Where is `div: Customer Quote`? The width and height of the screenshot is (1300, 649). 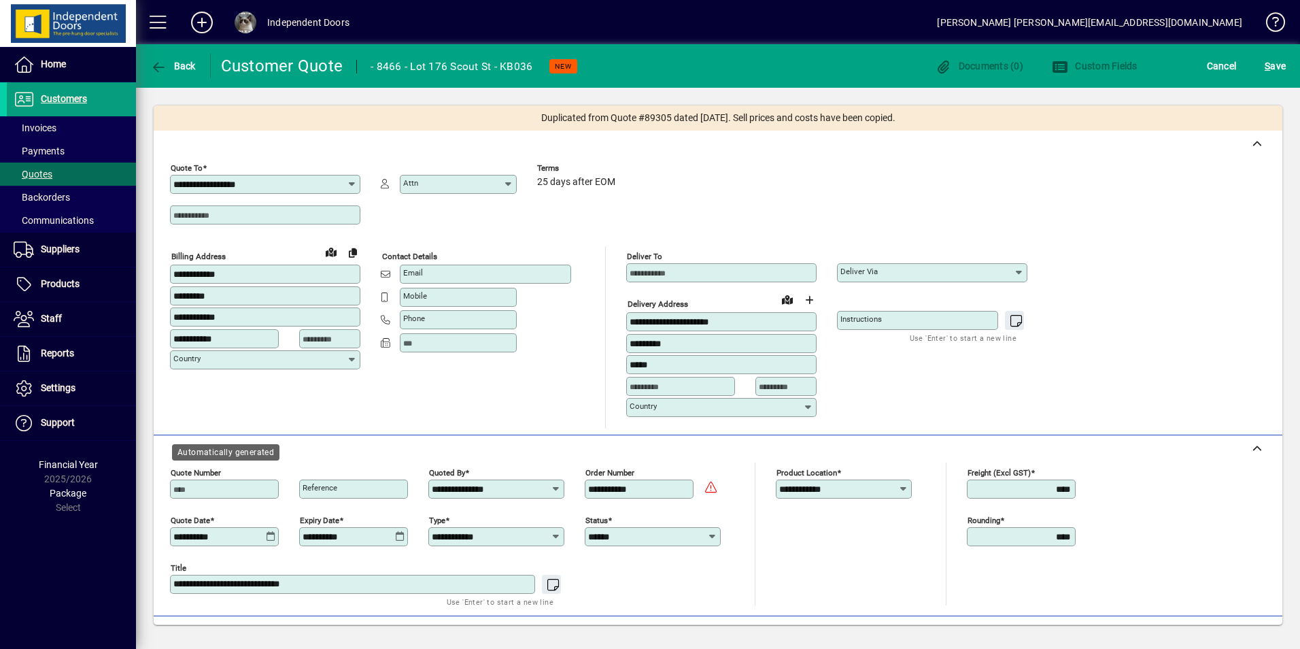
div: Customer Quote is located at coordinates (282, 66).